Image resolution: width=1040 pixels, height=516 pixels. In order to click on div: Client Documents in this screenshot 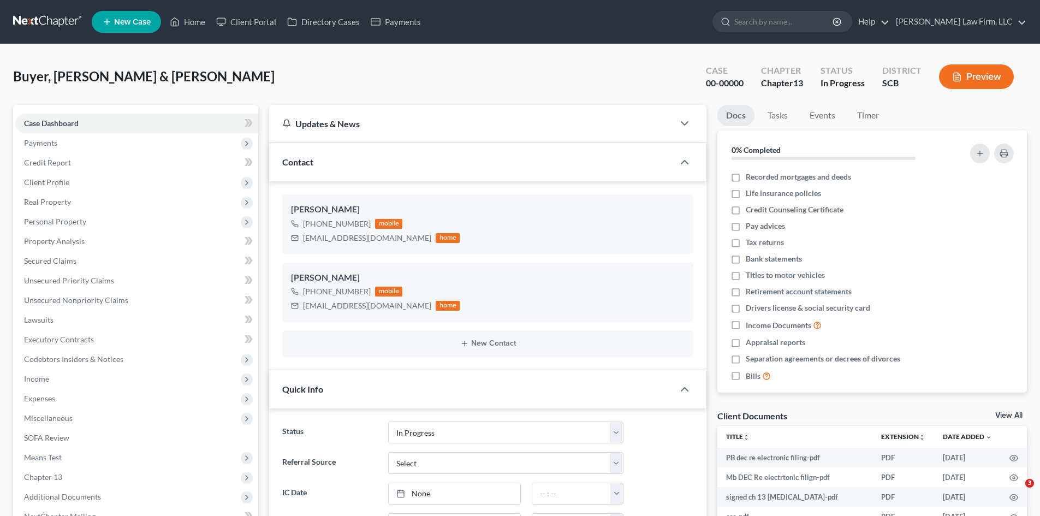, I will do `click(752, 415)`.